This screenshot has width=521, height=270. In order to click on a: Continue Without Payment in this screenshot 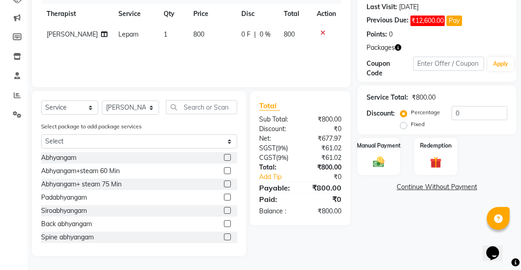, I will do `click(437, 187)`.